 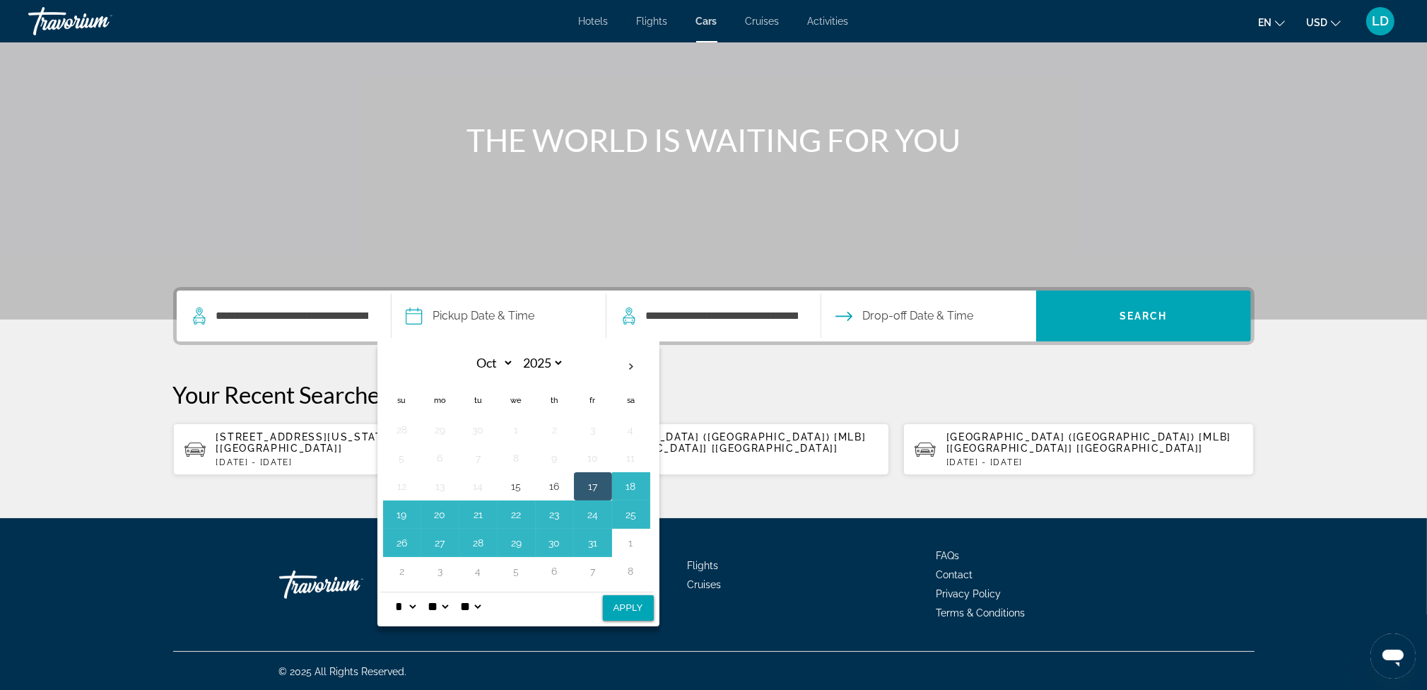 I want to click on span: Activities, so click(x=829, y=21).